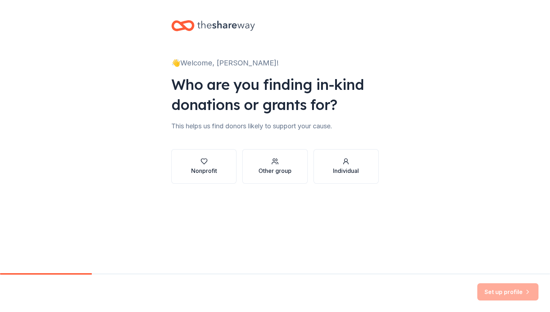 This screenshot has width=550, height=312. What do you see at coordinates (346, 171) in the screenshot?
I see `div: Individual` at bounding box center [346, 171].